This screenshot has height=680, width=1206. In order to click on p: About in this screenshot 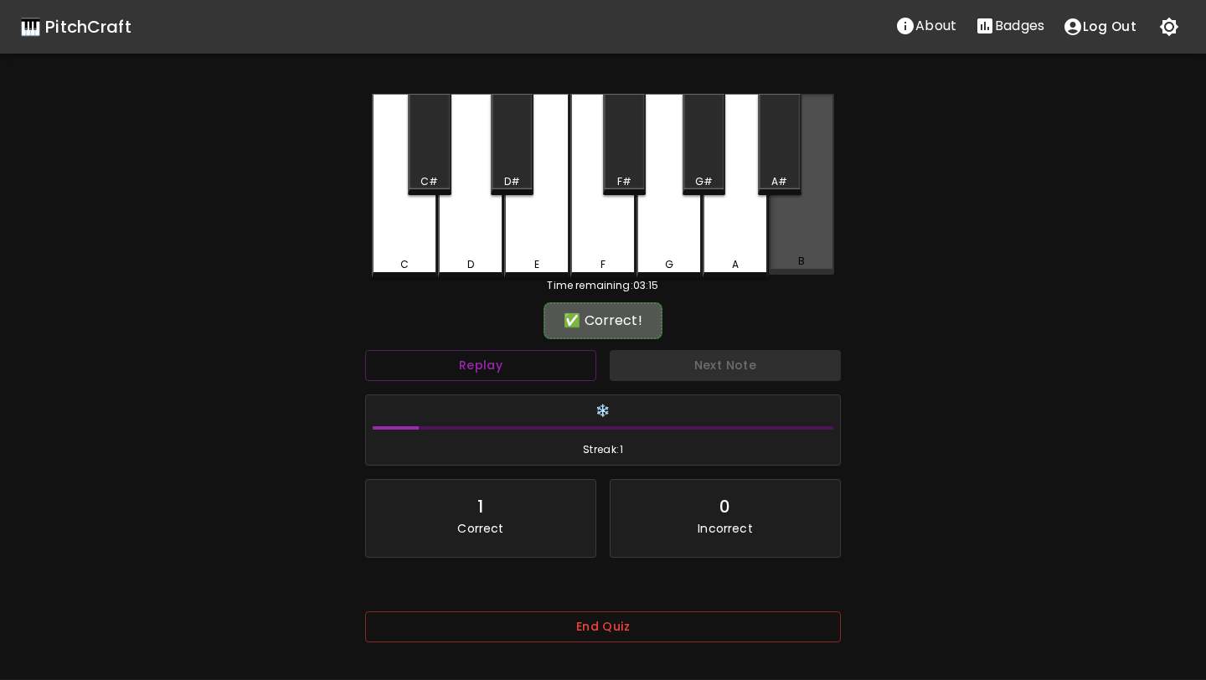, I will do `click(936, 26)`.